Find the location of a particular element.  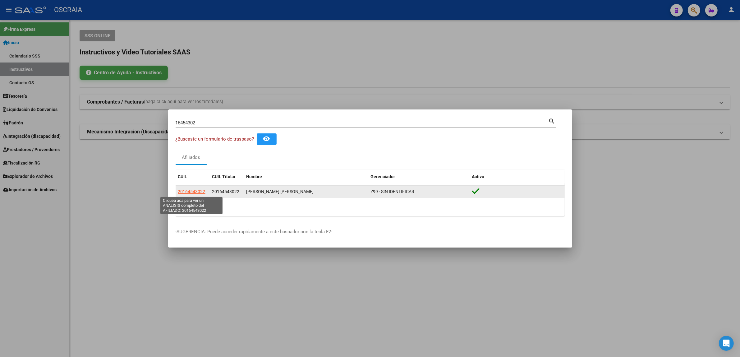

span: Z99 - SIN IDENTIFICAR is located at coordinates (393, 192).